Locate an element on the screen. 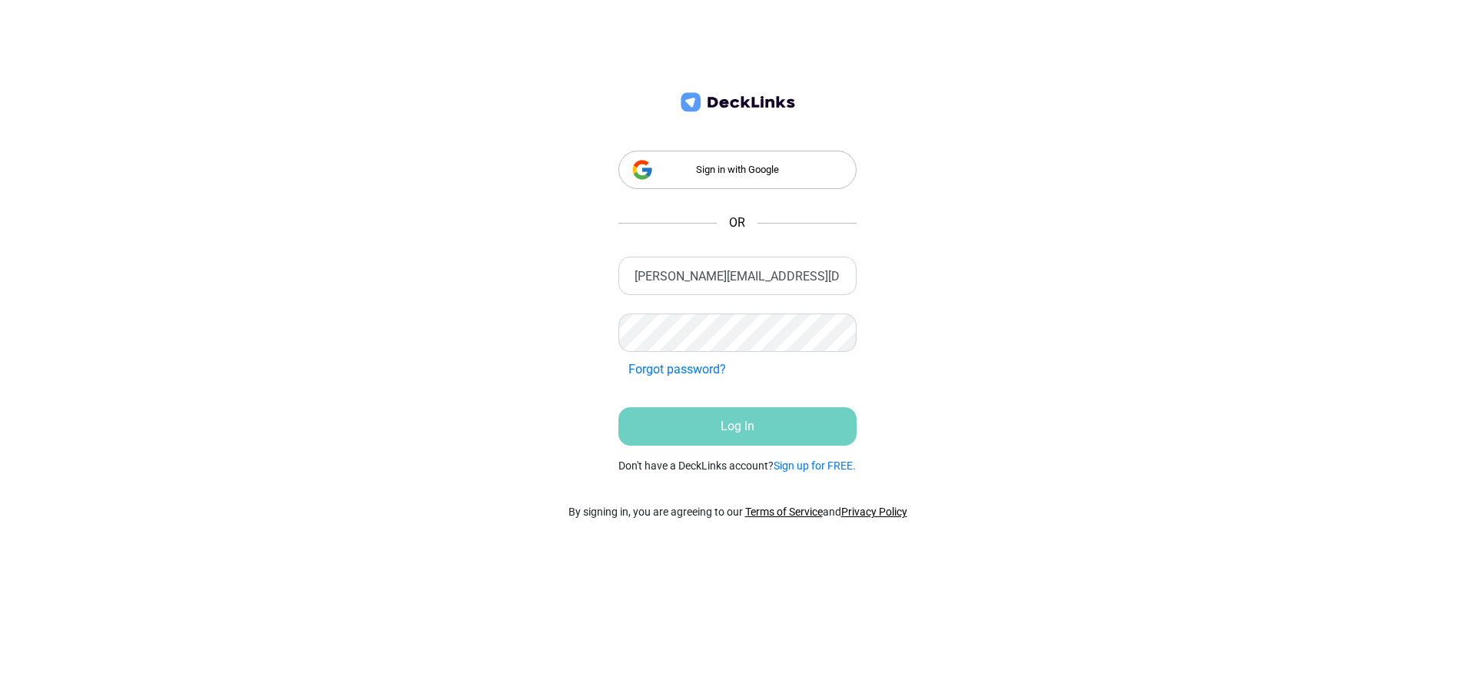 The image size is (1475, 700). p: By signing in, you are agreeing to our and is located at coordinates (737, 512).